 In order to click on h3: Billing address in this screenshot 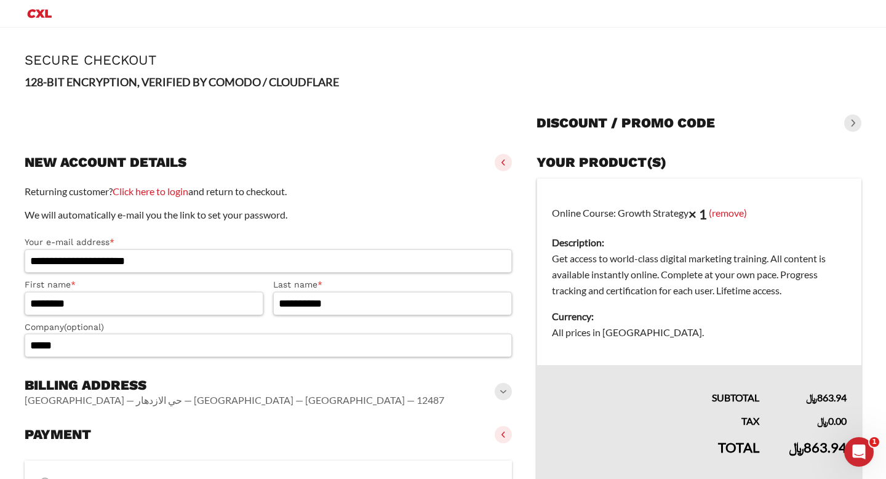, I will do `click(234, 385)`.